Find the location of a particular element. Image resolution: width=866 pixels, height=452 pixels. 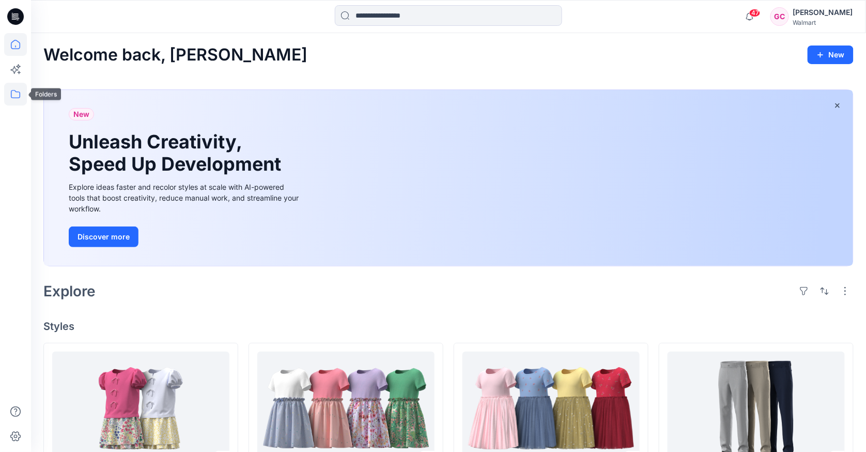

a: Discover more is located at coordinates (185, 237).